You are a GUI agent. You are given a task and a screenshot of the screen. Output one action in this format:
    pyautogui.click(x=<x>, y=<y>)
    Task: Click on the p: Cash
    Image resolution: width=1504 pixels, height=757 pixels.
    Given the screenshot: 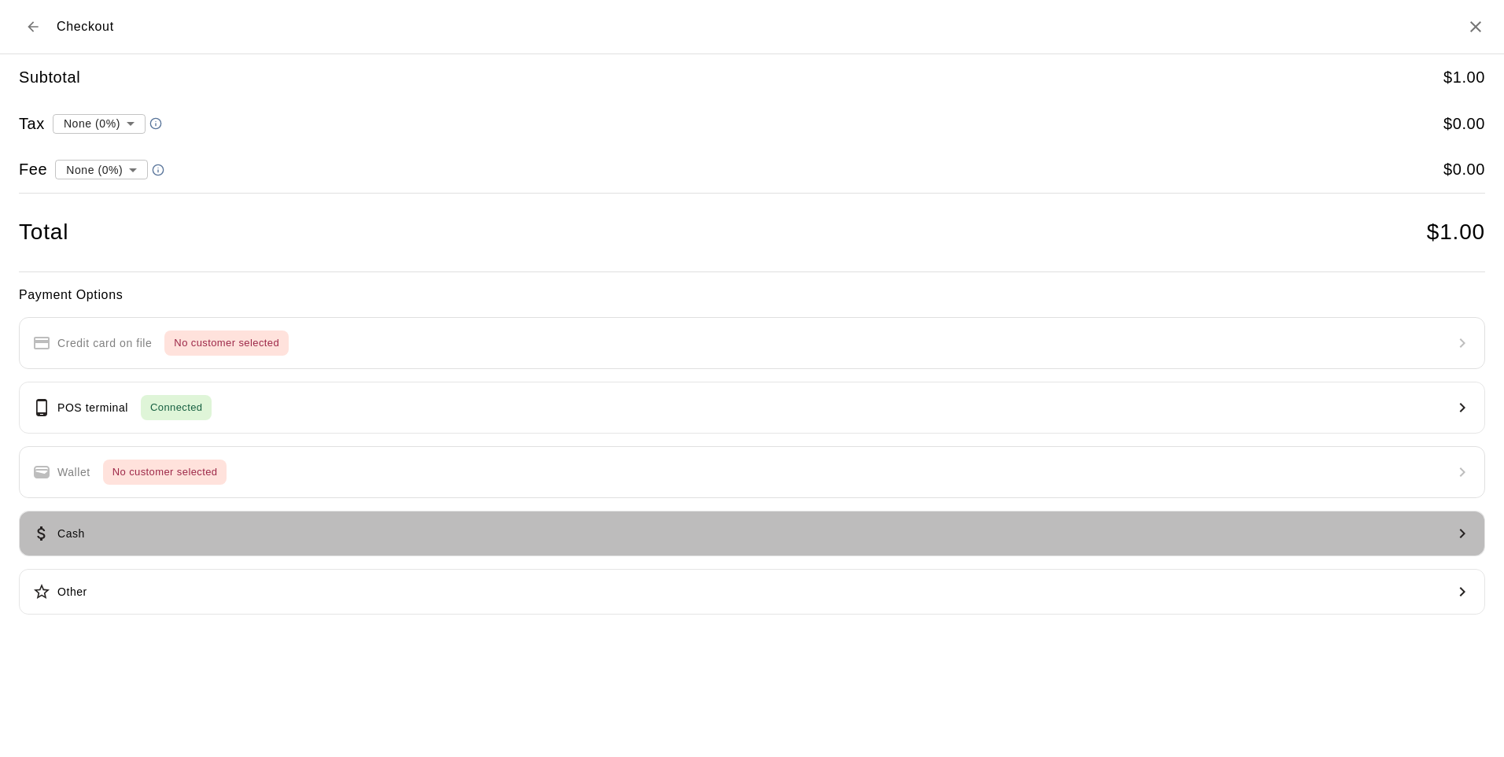 What is the action you would take?
    pyautogui.click(x=71, y=533)
    